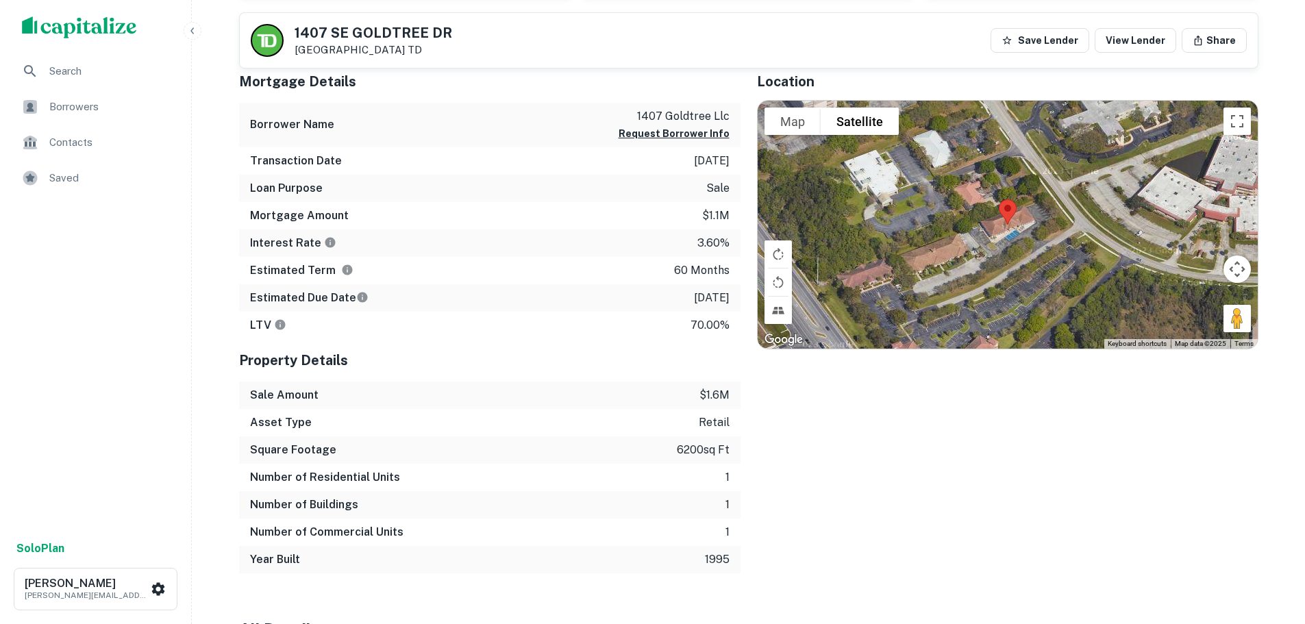 The height and width of the screenshot is (624, 1305). What do you see at coordinates (95, 71) in the screenshot?
I see `a: Search` at bounding box center [95, 71].